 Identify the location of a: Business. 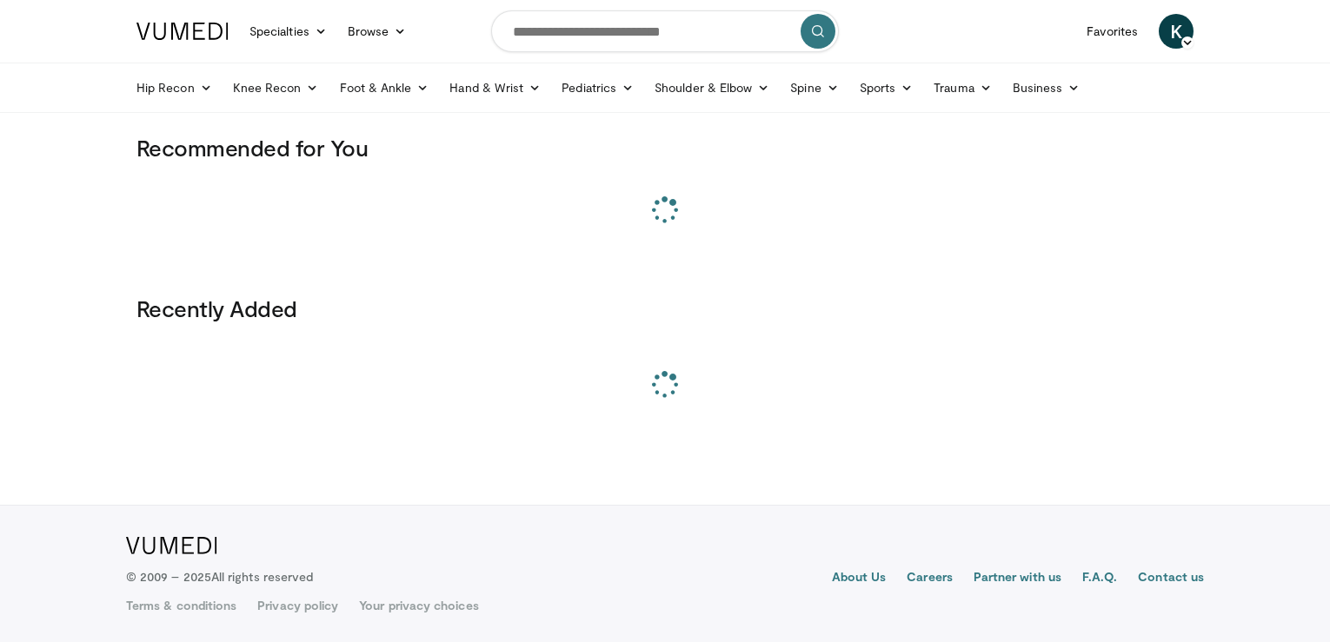
(1047, 88).